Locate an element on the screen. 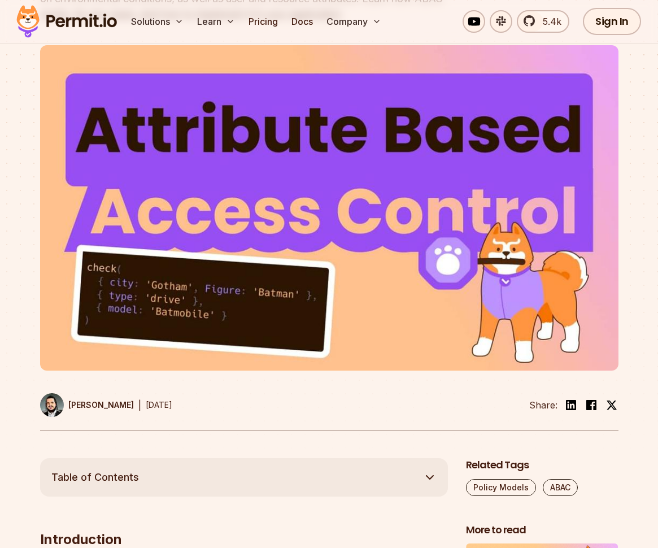 This screenshot has width=658, height=548. a: Docs is located at coordinates (302, 21).